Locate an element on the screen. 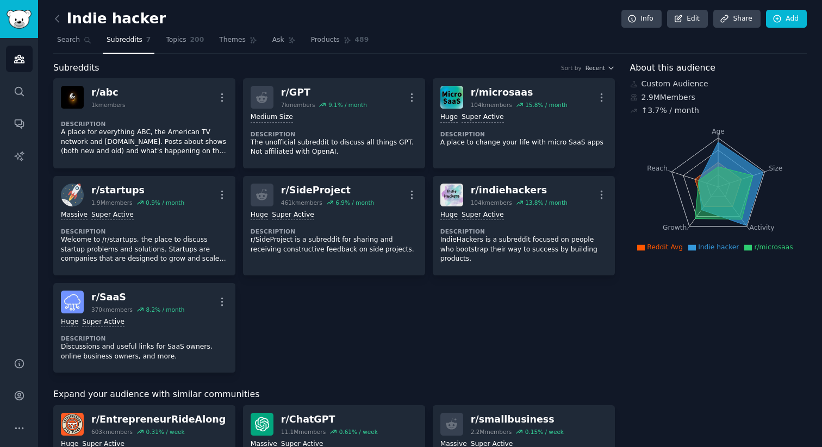 The width and height of the screenshot is (822, 447). a: Ask is located at coordinates (284, 42).